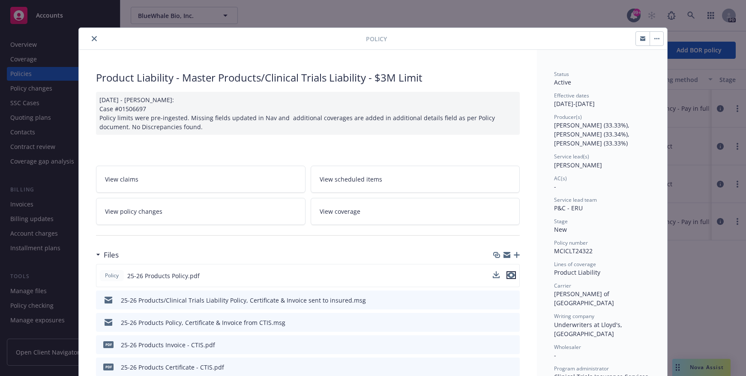 The height and width of the screenshot is (376, 746). What do you see at coordinates (568, 346) in the screenshot?
I see `span: Wholesaler` at bounding box center [568, 346].